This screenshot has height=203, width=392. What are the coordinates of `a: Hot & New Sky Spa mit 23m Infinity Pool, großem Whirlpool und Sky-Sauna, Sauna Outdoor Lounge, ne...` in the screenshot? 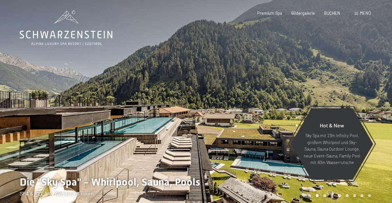 It's located at (332, 144).